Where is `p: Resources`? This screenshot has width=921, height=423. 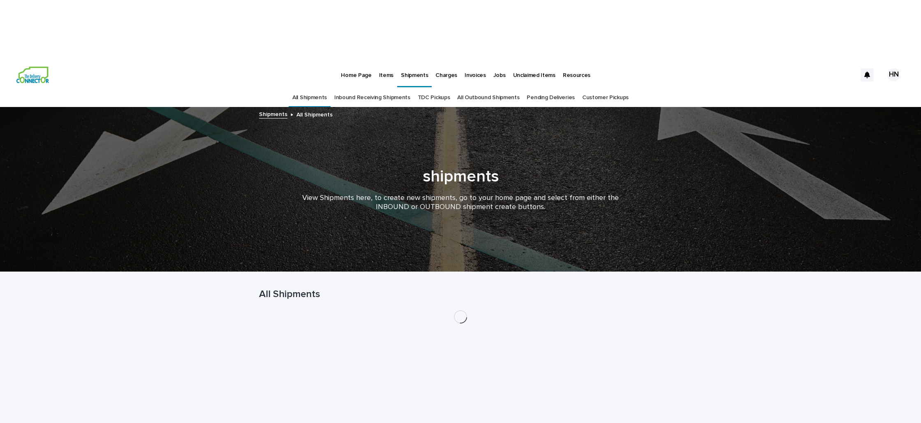
p: Resources is located at coordinates (577, 70).